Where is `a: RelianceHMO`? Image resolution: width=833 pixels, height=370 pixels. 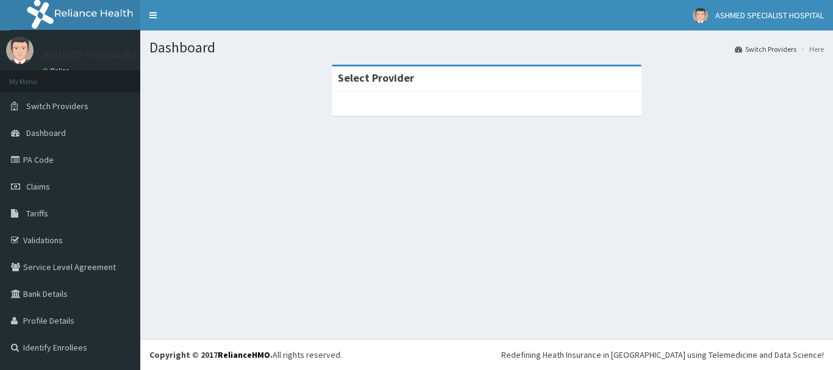 a: RelianceHMO is located at coordinates (244, 355).